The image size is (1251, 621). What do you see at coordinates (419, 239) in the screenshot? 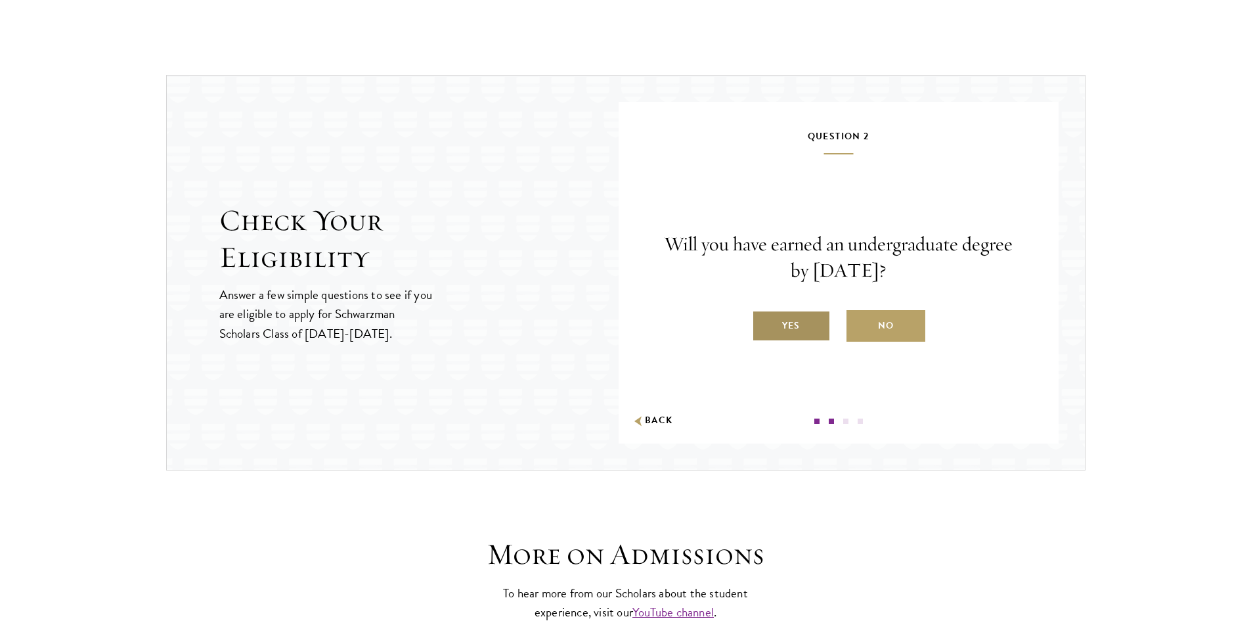
I see `h2: Check Your Eligibility` at bounding box center [419, 239].